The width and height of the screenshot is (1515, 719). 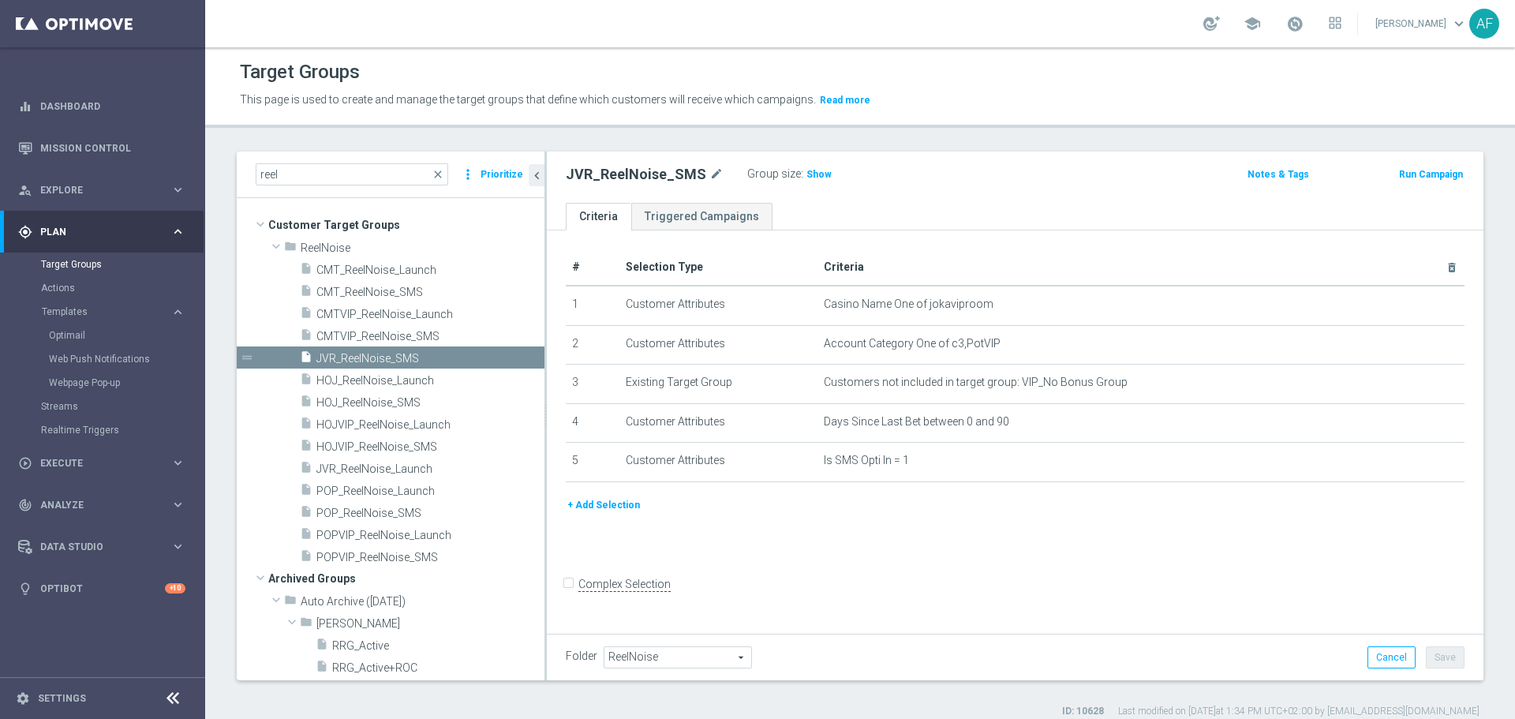 What do you see at coordinates (844, 267) in the screenshot?
I see `span: Criteria` at bounding box center [844, 267].